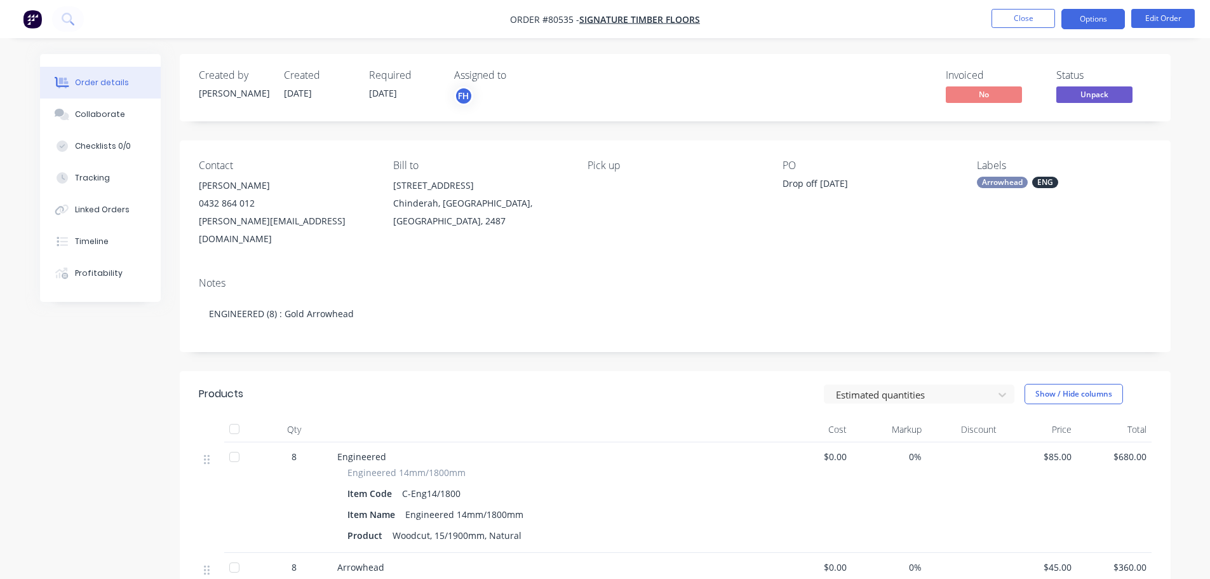  Describe the element at coordinates (1094, 96) in the screenshot. I see `button: Unpack` at that location.